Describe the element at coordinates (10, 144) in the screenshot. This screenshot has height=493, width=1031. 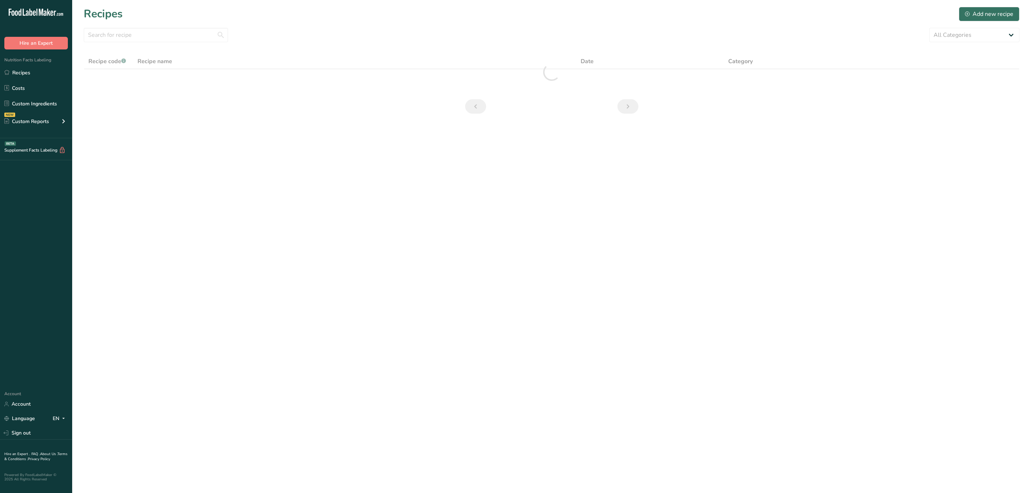
I see `div: BETA` at that location.